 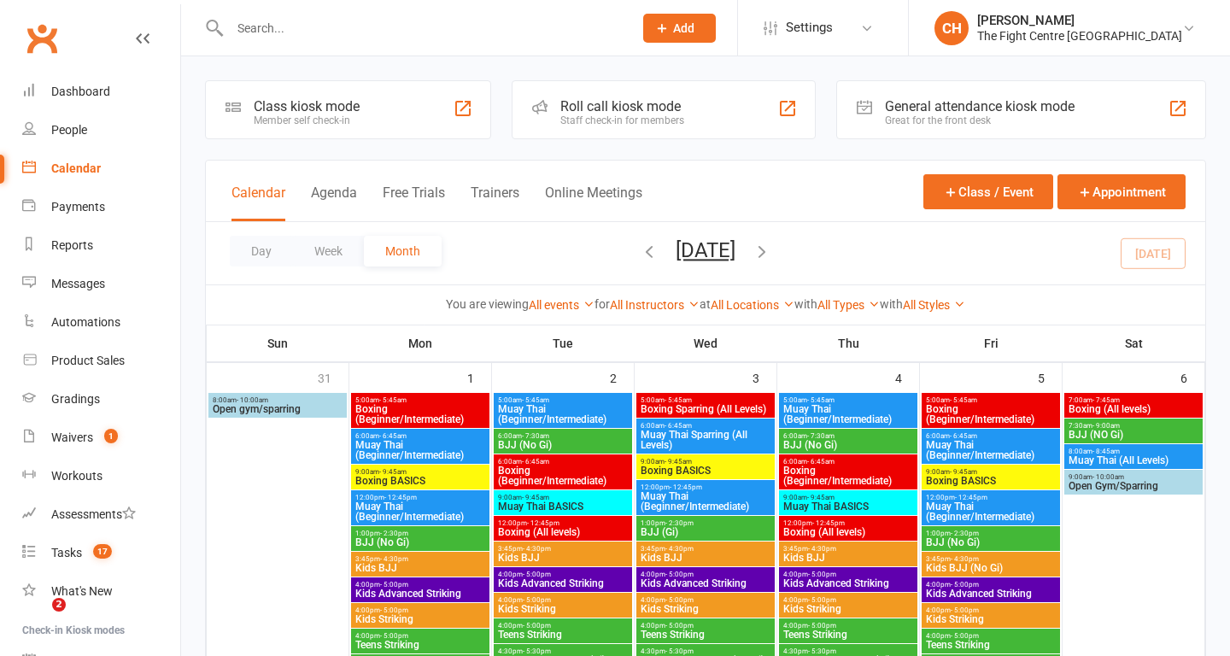 What do you see at coordinates (1106, 425) in the screenshot?
I see `span: - 9:00am` at bounding box center [1106, 425].